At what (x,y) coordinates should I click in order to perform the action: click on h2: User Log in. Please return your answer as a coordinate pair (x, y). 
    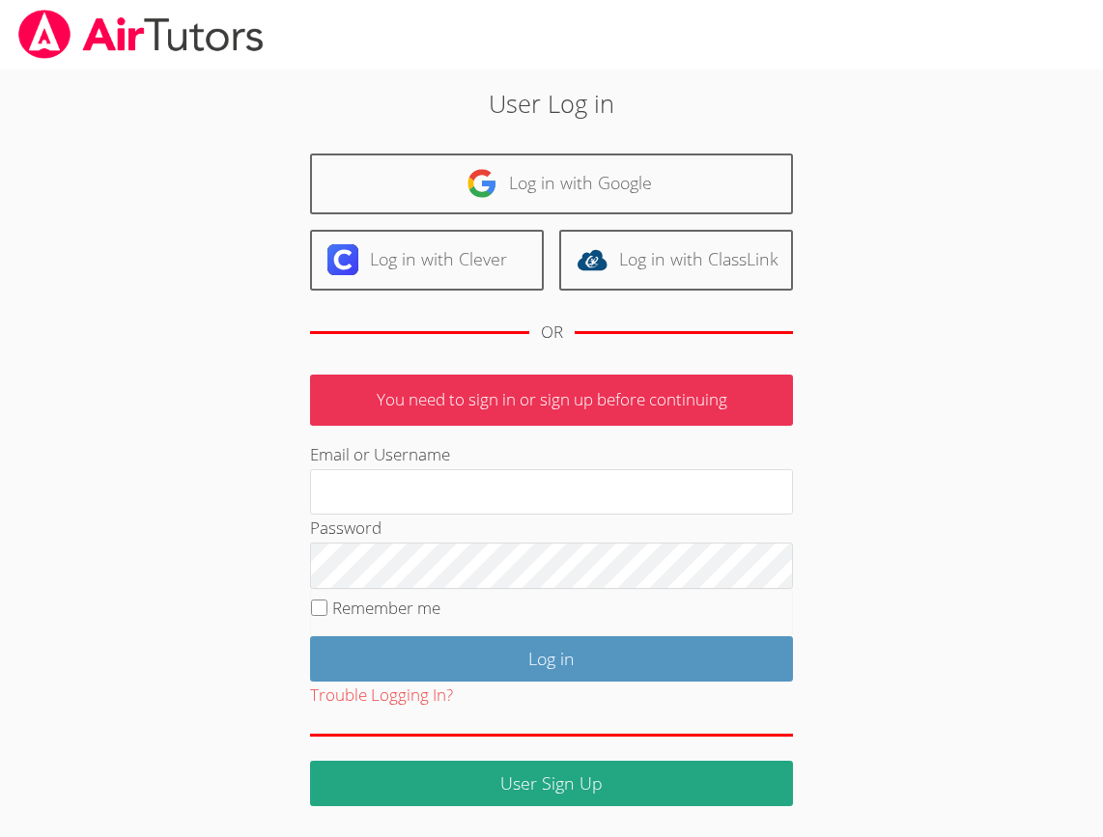
    Looking at the image, I should click on (551, 103).